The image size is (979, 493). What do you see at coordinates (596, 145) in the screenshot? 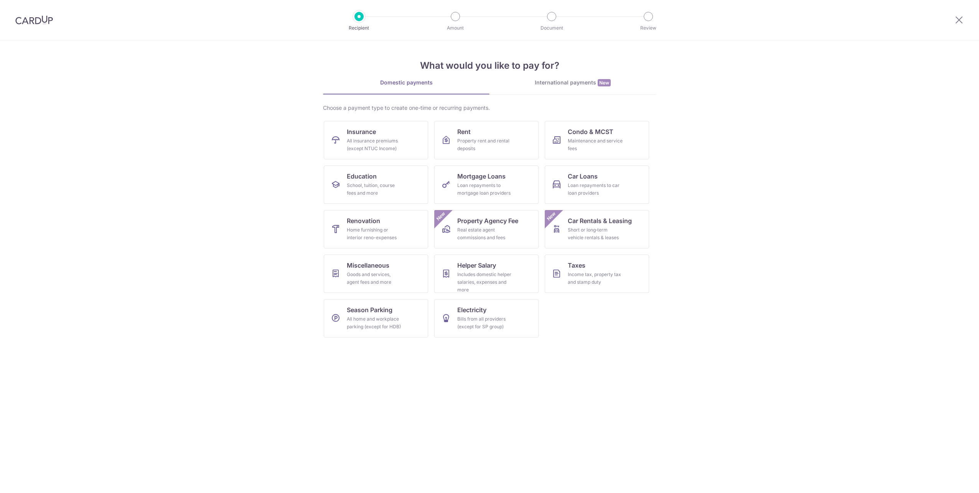
I see `div: Maintenance and service fees` at bounding box center [596, 145].